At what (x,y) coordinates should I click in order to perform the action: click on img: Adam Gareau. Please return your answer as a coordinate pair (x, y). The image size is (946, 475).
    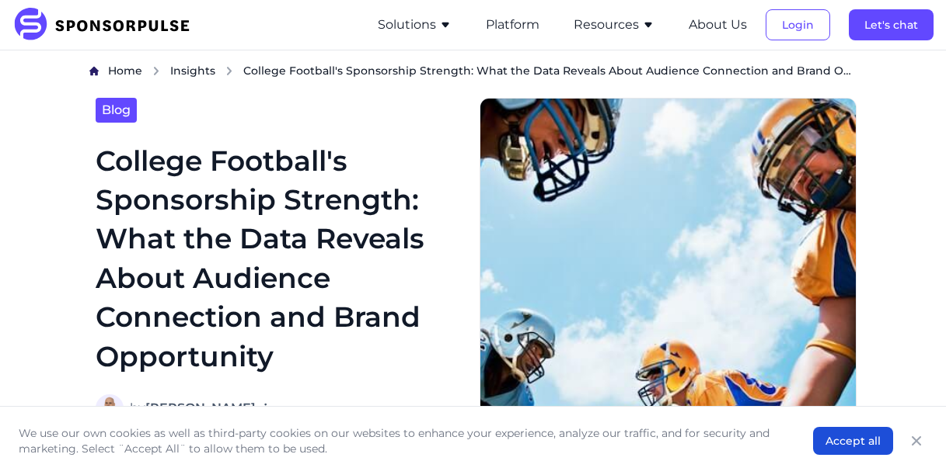
    Looking at the image, I should click on (110, 409).